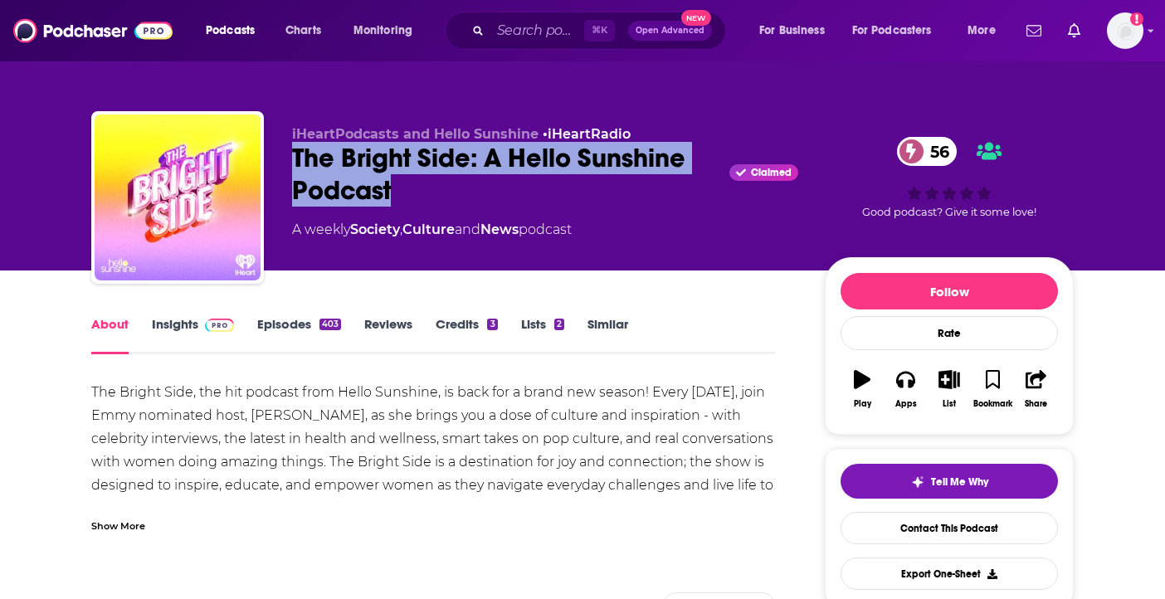  Describe the element at coordinates (959, 482) in the screenshot. I see `span: Tell Me Why` at that location.